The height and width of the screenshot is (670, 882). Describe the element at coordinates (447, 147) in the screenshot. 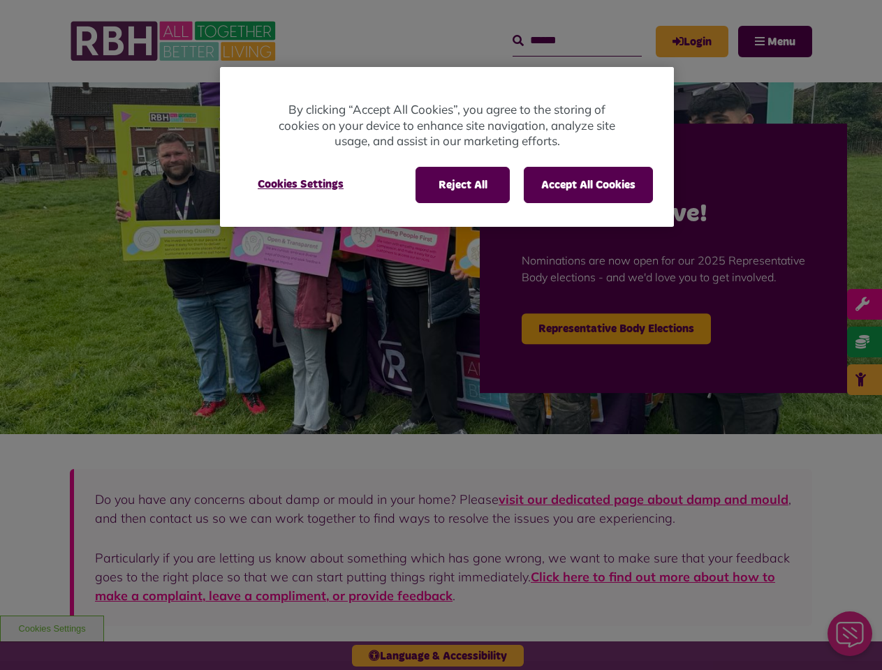

I see `div: Cookie banner` at that location.